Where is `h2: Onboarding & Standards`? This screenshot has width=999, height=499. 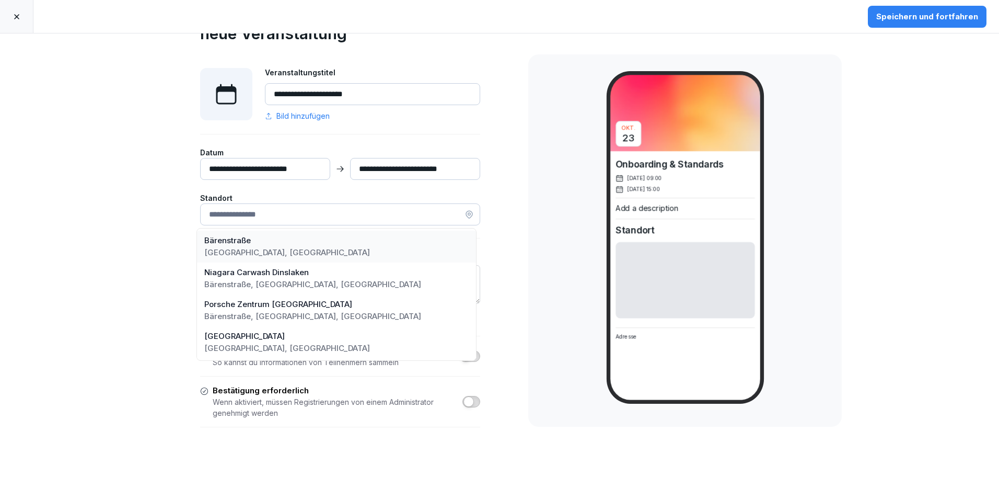
h2: Onboarding & Standards is located at coordinates (685, 164).